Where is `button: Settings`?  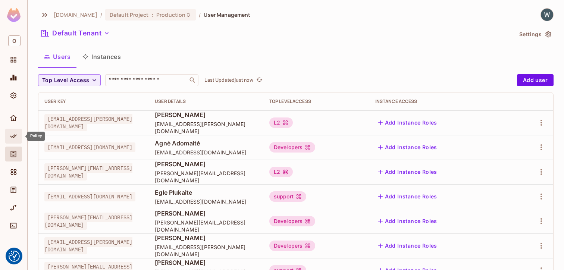
button: Settings is located at coordinates (535, 34).